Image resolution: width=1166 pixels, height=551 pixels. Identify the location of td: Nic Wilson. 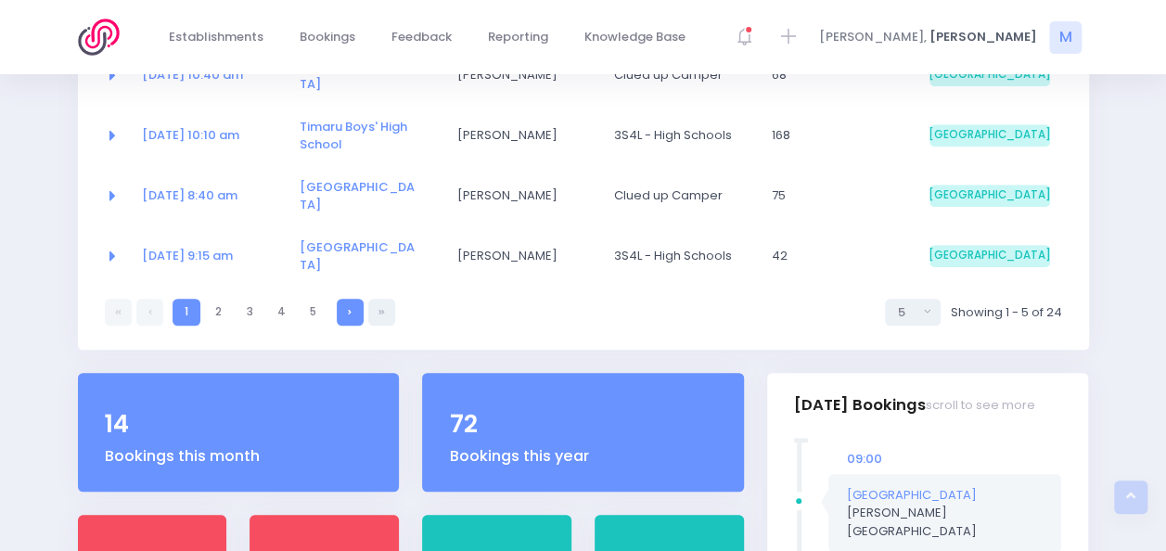
(523, 256).